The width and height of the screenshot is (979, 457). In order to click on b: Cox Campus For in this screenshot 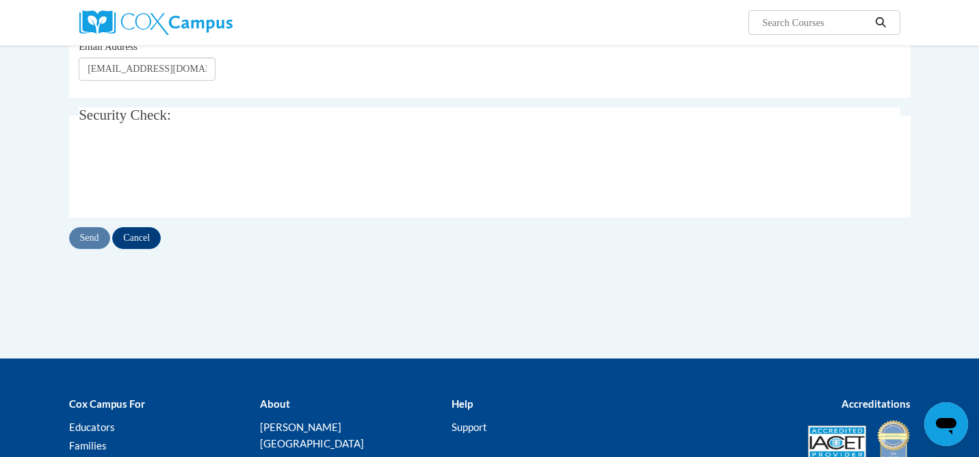, I will do `click(107, 404)`.